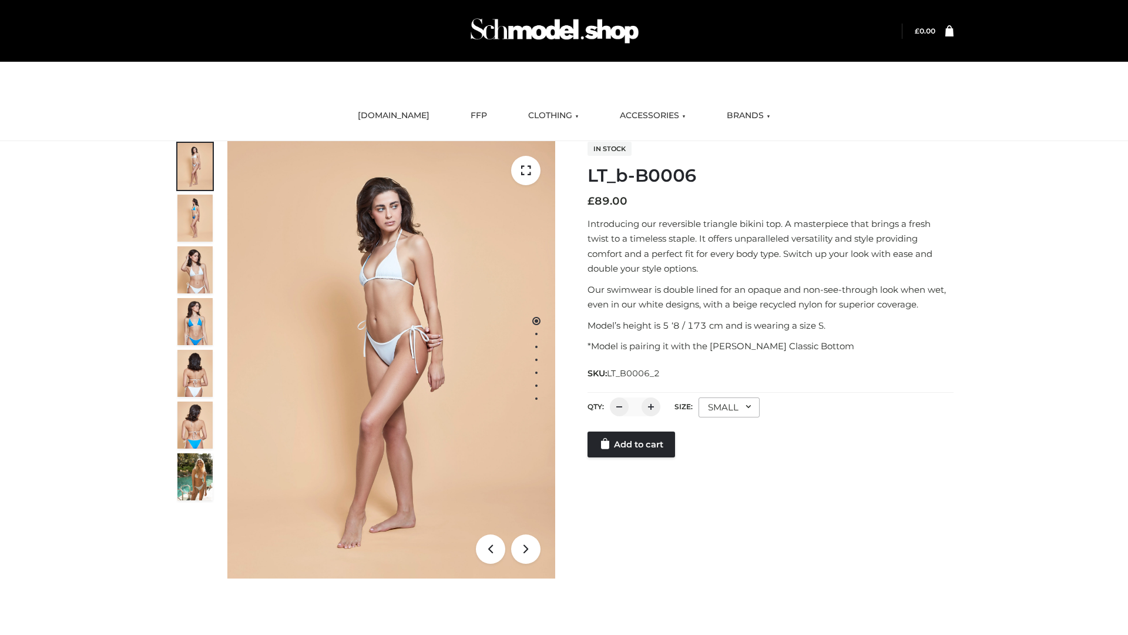 The height and width of the screenshot is (635, 1128). I want to click on span: SKU:, so click(624, 373).